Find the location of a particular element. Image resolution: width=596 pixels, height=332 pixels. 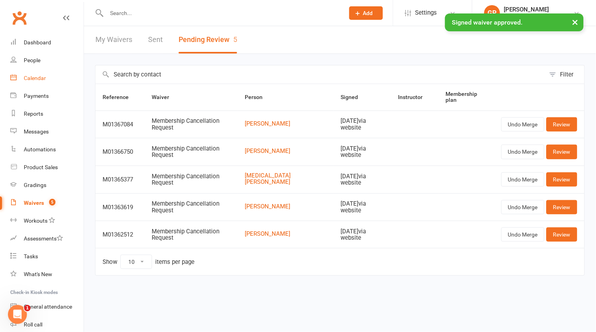

div: People is located at coordinates (32, 60).